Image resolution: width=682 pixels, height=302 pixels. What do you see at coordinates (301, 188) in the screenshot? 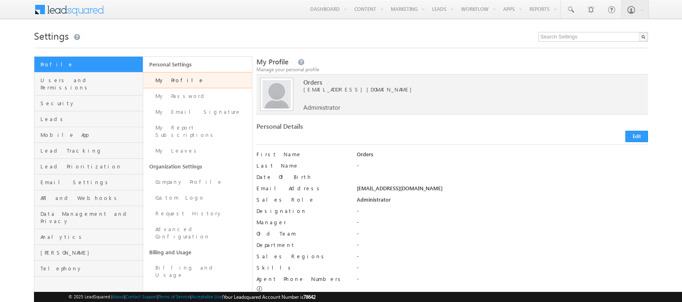
I see `label: Email Address` at bounding box center [301, 188].